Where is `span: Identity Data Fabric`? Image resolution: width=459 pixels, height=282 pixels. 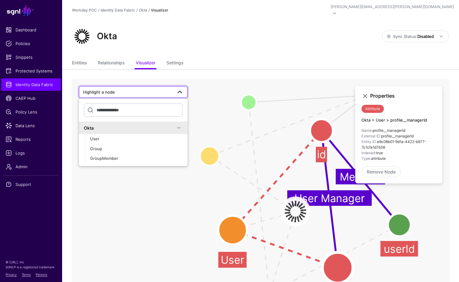 span: Identity Data Fabric is located at coordinates (31, 84).